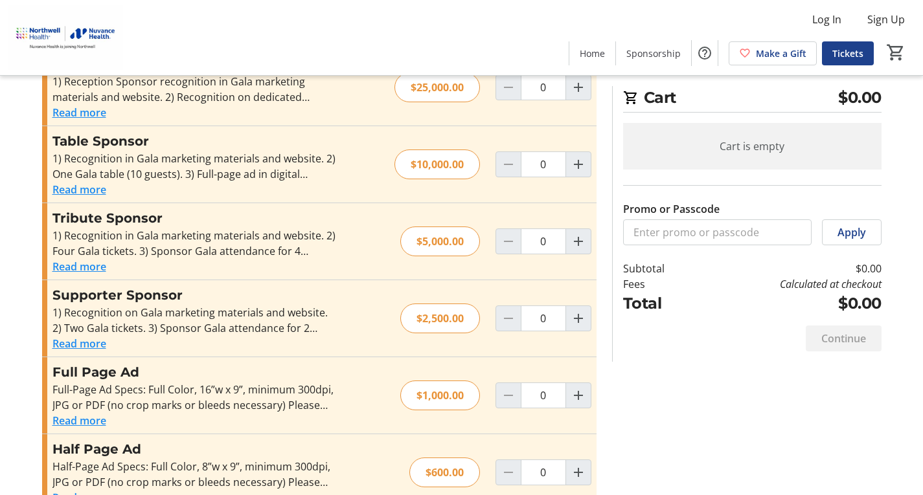  What do you see at coordinates (543, 87) in the screenshot?
I see `input: Reception Sponsor Quantity` at bounding box center [543, 87].